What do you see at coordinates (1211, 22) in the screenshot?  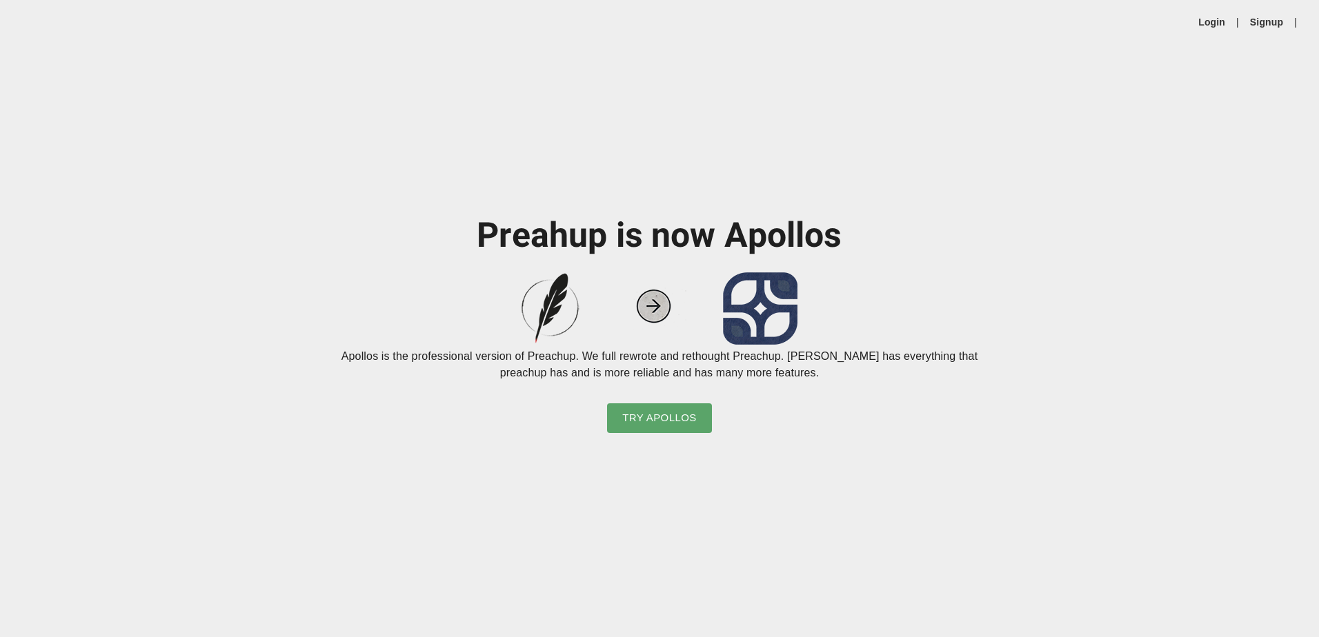 I see `a: Login` at bounding box center [1211, 22].